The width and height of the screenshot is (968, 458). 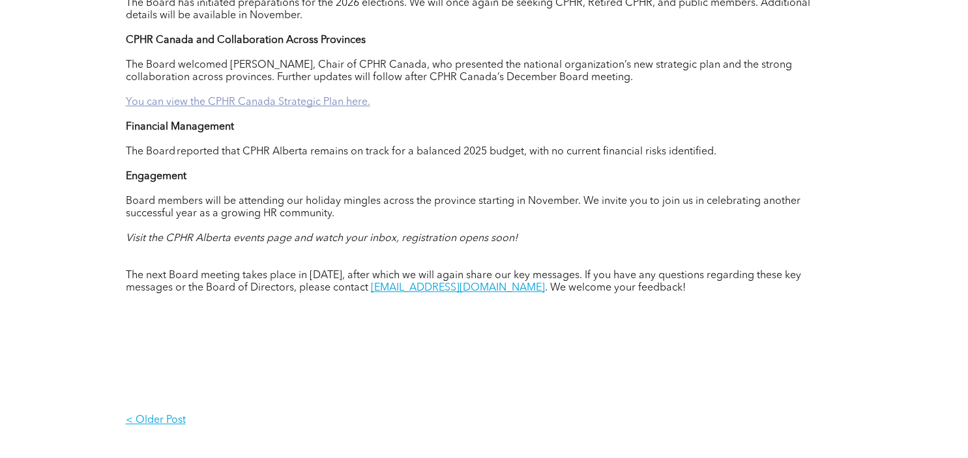 I want to click on strong: CPHR Canada and Collaboration Across Provinces, so click(x=246, y=40).